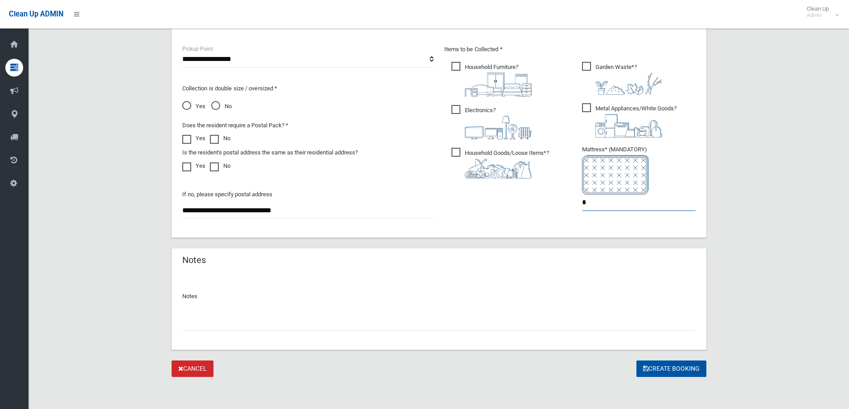 The width and height of the screenshot is (849, 409). Describe the element at coordinates (36, 14) in the screenshot. I see `span: Clean Up ADMIN` at that location.